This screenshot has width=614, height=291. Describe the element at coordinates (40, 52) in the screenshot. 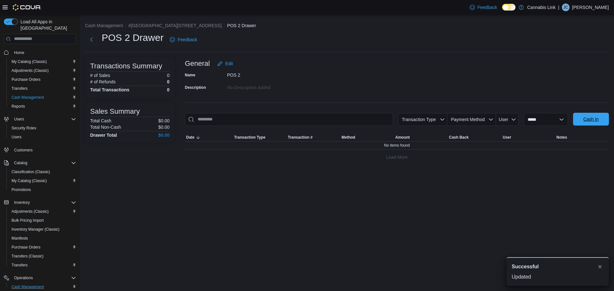

I see `button: Home` at that location.